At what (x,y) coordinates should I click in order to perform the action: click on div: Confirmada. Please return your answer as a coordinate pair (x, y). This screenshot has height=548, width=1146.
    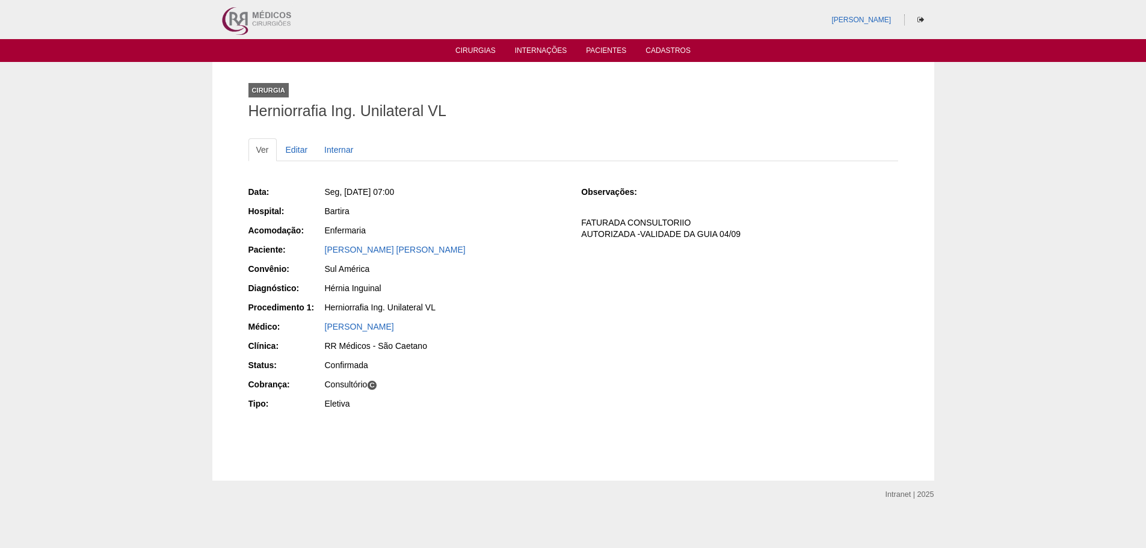
    Looking at the image, I should click on (444, 365).